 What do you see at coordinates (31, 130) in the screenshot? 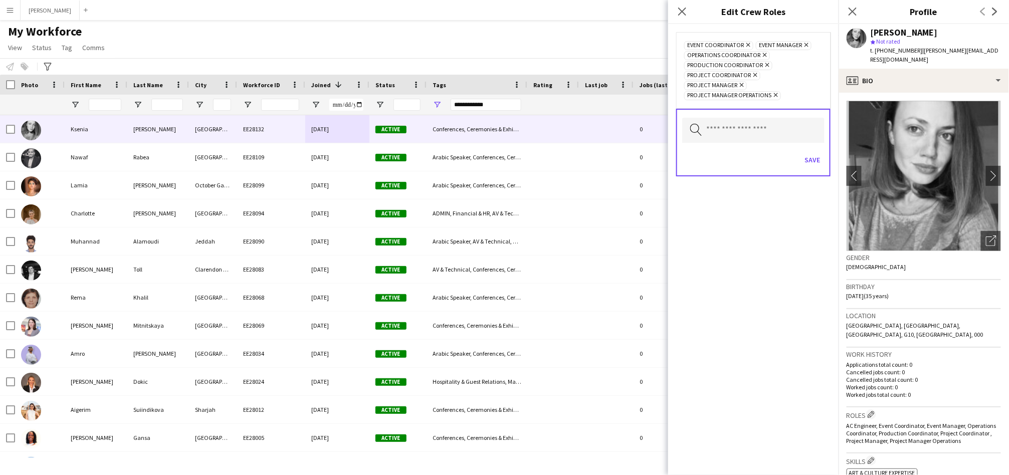
I see `img: Ksenia Kazimirova` at bounding box center [31, 130].